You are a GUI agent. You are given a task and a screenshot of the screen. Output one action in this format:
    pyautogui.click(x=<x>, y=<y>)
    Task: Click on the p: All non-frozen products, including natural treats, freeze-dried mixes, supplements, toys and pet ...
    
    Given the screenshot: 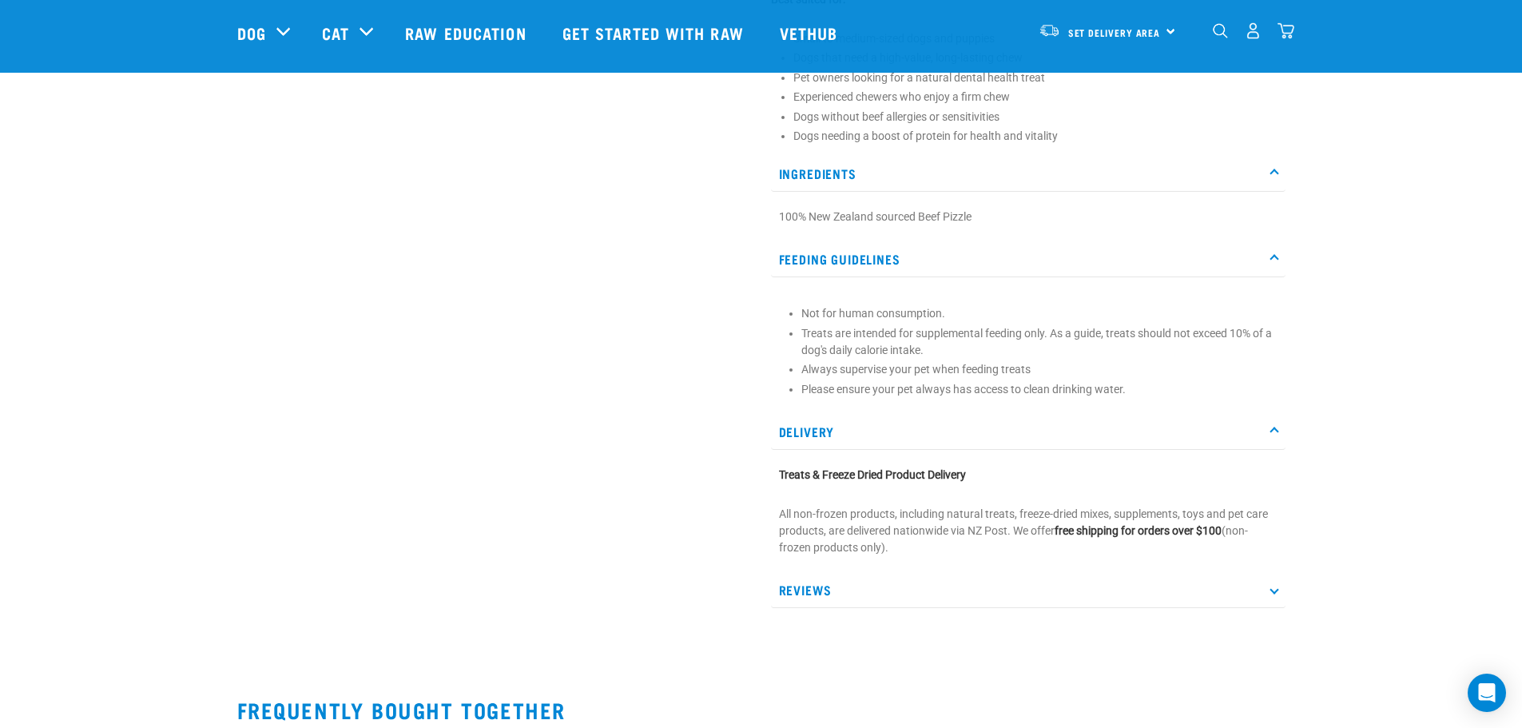 What is the action you would take?
    pyautogui.click(x=1028, y=530)
    